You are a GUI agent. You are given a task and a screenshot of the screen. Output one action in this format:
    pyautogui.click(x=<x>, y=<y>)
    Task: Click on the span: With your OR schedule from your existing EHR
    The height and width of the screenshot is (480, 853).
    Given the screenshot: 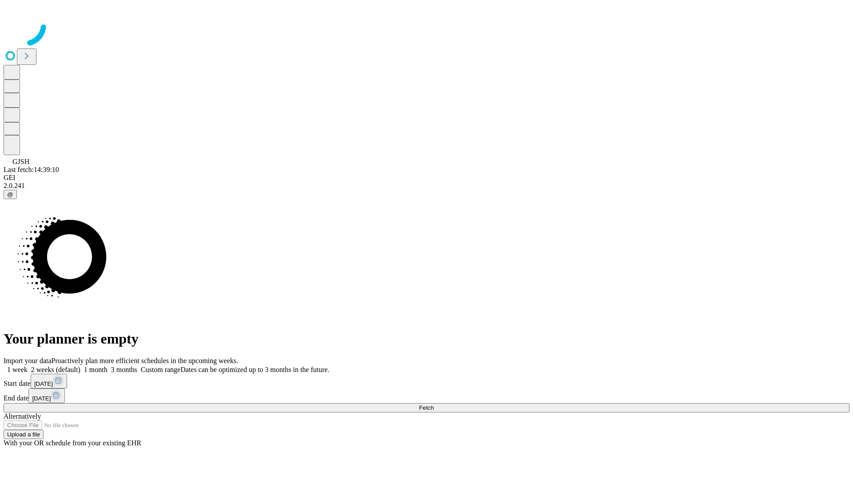 What is the action you would take?
    pyautogui.click(x=72, y=442)
    